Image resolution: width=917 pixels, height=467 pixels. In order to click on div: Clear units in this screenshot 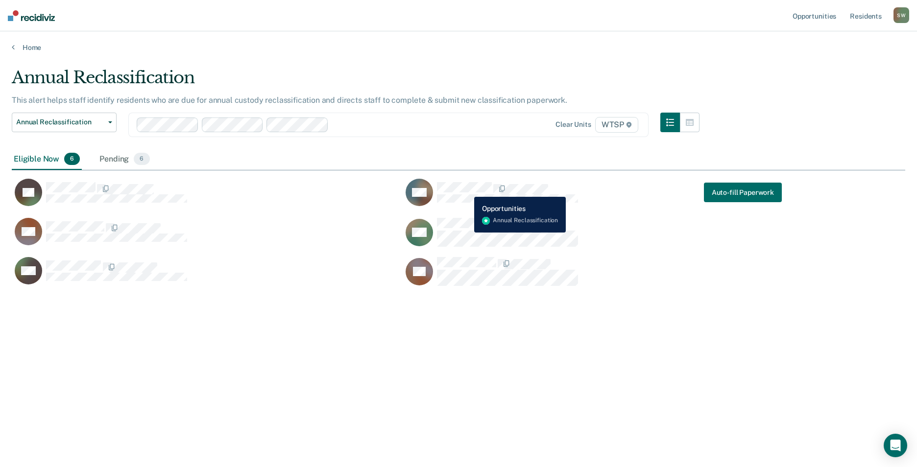, I will do `click(573, 124)`.